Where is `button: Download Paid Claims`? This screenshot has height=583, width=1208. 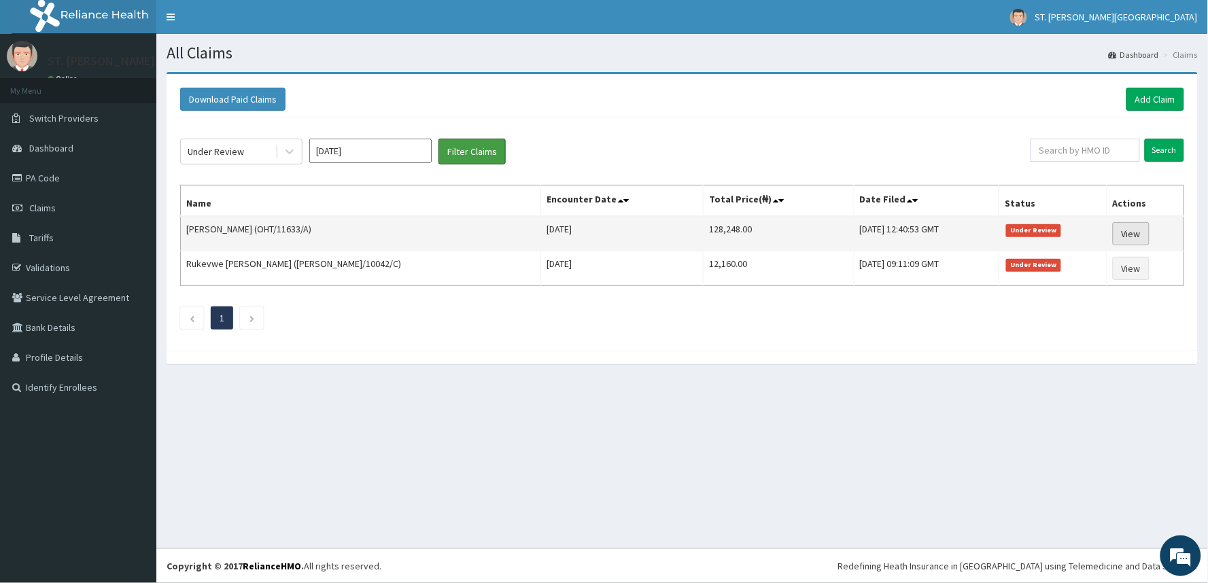
button: Download Paid Claims is located at coordinates (233, 99).